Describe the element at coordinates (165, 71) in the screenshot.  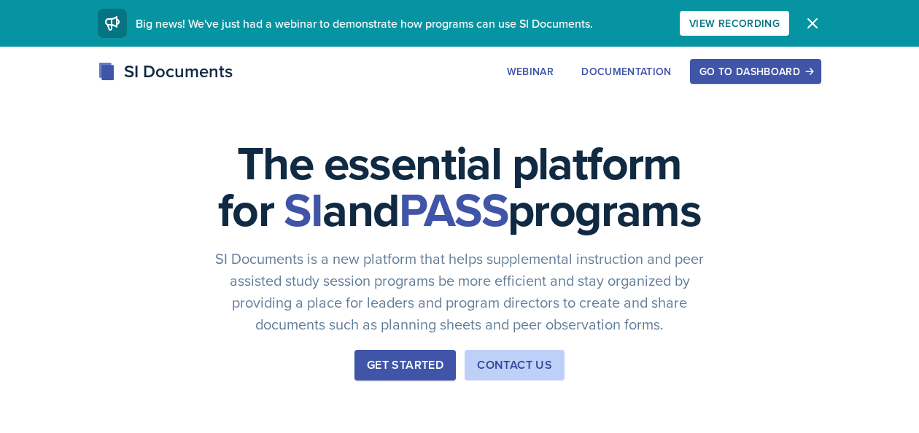
I see `div: SI Documents` at that location.